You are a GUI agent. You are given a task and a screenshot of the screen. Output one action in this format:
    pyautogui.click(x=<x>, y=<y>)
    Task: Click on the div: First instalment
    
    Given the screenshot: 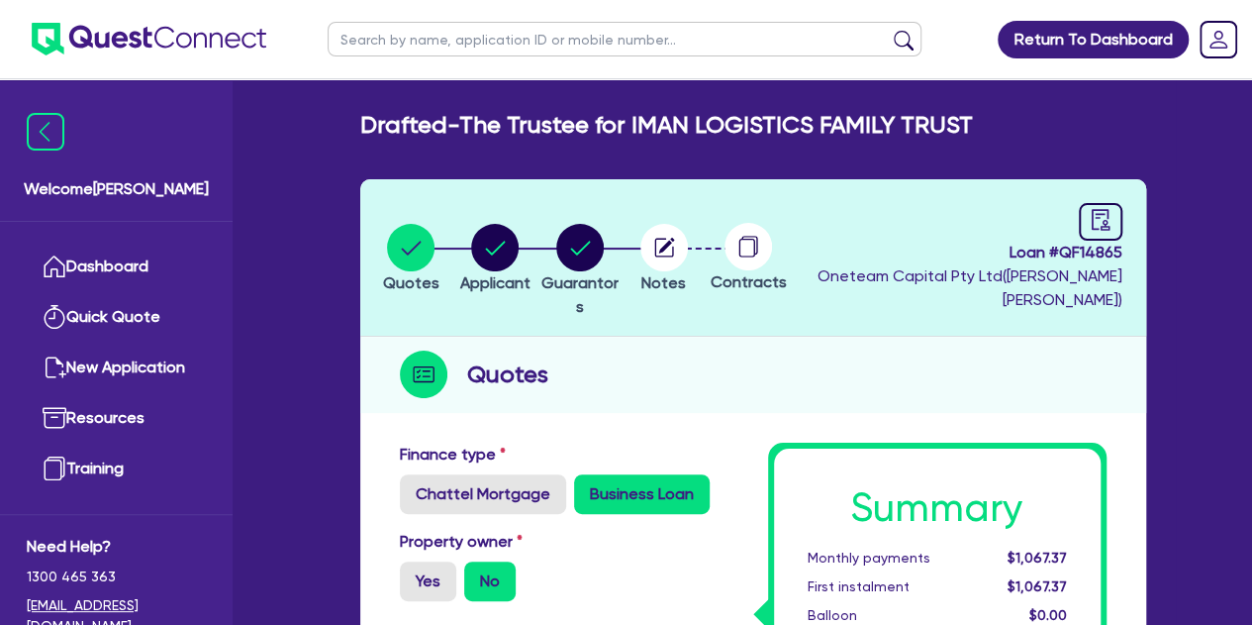 What is the action you would take?
    pyautogui.click(x=889, y=586)
    